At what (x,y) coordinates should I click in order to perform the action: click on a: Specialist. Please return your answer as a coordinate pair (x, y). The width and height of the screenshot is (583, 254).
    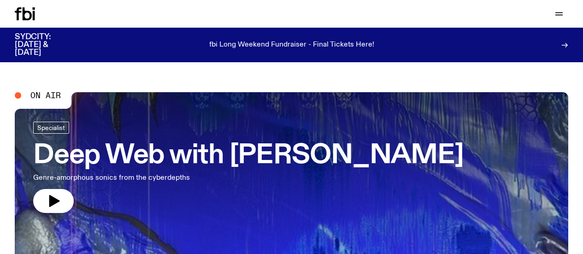
    Looking at the image, I should click on (51, 128).